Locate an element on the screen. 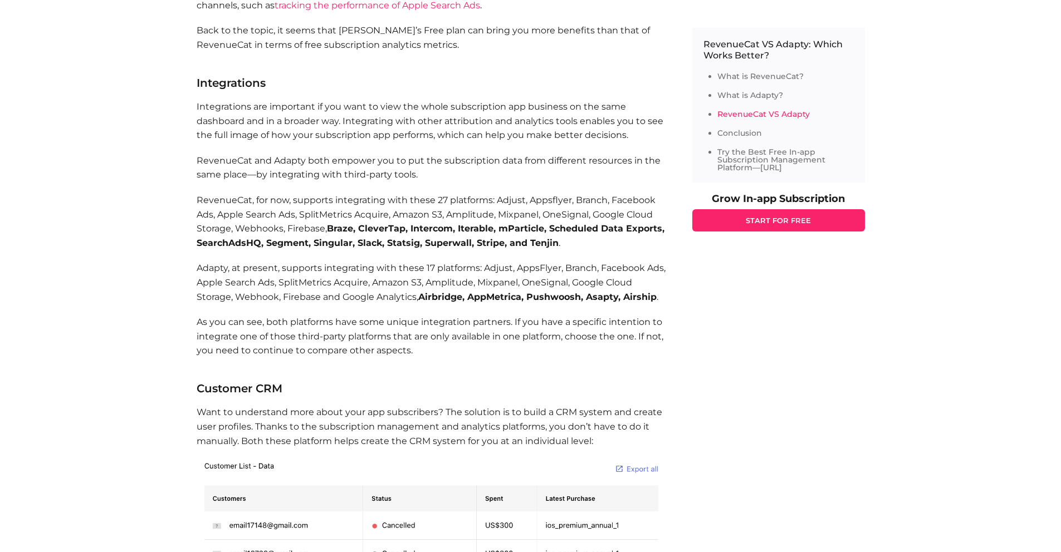  p: As you can see, both platforms have some unique integration partners. If you have a specific inte... is located at coordinates (433, 344).